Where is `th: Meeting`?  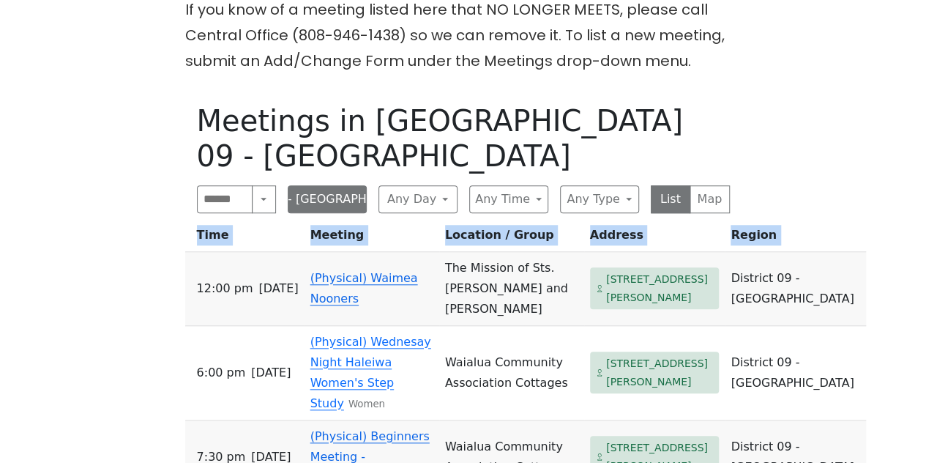 th: Meeting is located at coordinates (372, 238).